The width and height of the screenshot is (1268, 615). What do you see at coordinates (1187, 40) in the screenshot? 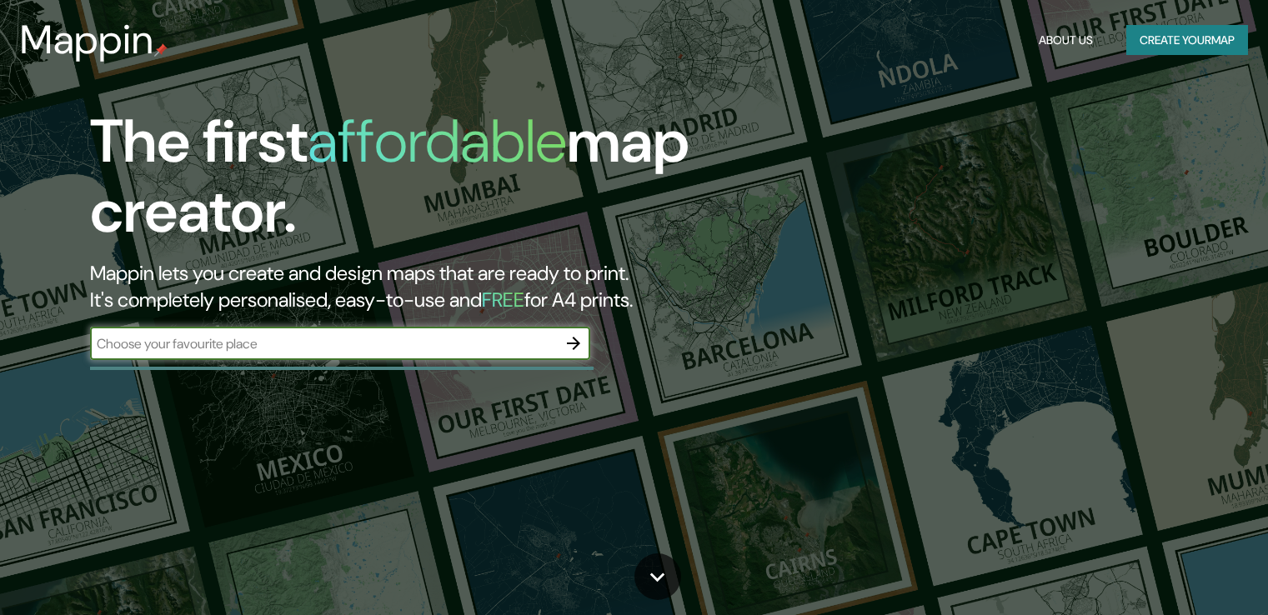
I see `button: Create yourmap` at bounding box center [1187, 40].